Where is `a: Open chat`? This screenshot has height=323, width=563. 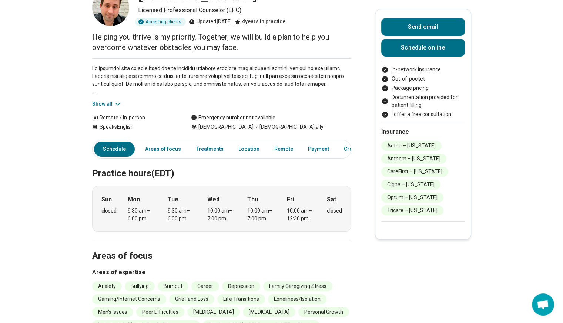 a: Open chat is located at coordinates (543, 305).